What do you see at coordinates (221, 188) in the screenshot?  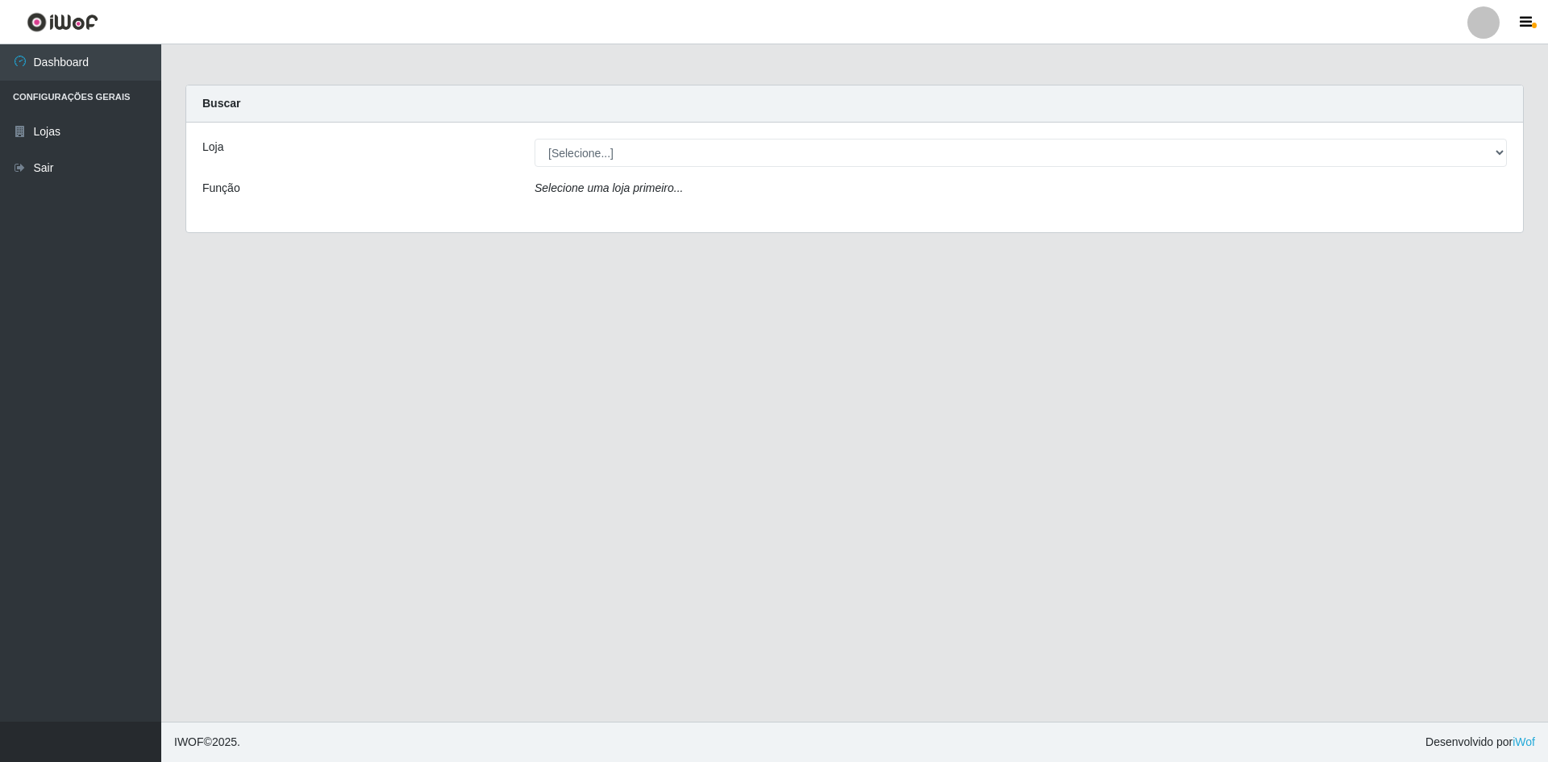 I see `label: Função` at bounding box center [221, 188].